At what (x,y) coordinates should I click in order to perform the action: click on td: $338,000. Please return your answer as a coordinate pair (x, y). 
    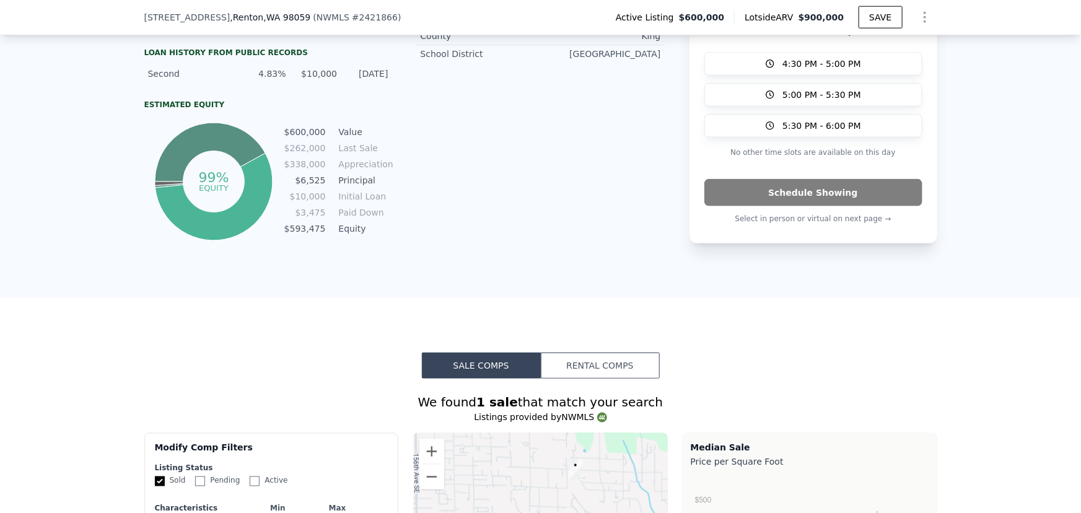
    Looking at the image, I should click on (305, 164).